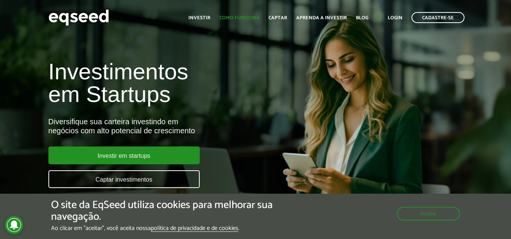  I want to click on a: Aprenda a investir, so click(321, 18).